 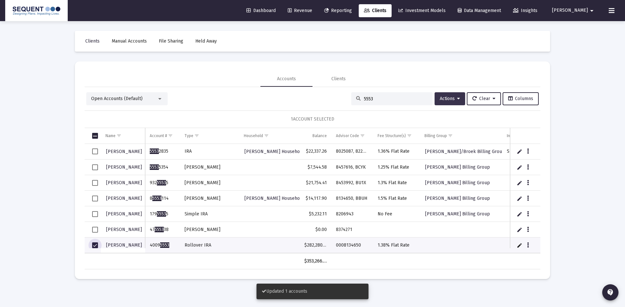 I want to click on span: Manual Accounts, so click(x=129, y=41).